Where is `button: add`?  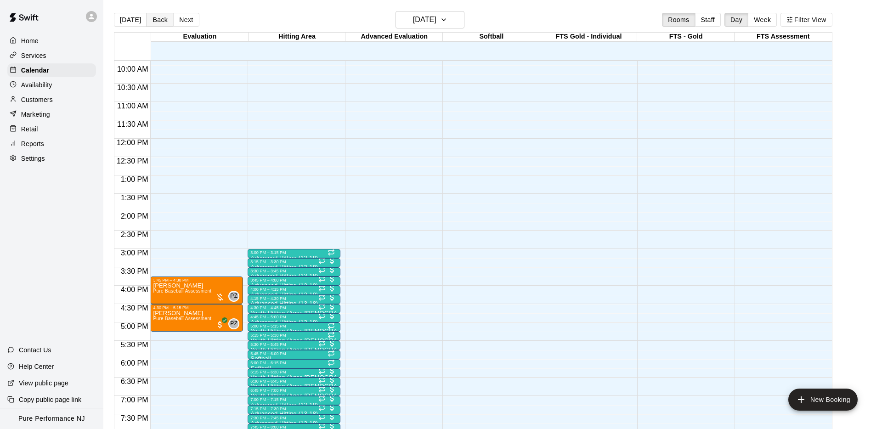
button: add is located at coordinates (823, 400).